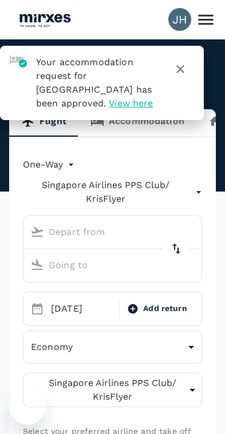 The image size is (225, 434). What do you see at coordinates (176, 249) in the screenshot?
I see `button: delete` at bounding box center [176, 249].